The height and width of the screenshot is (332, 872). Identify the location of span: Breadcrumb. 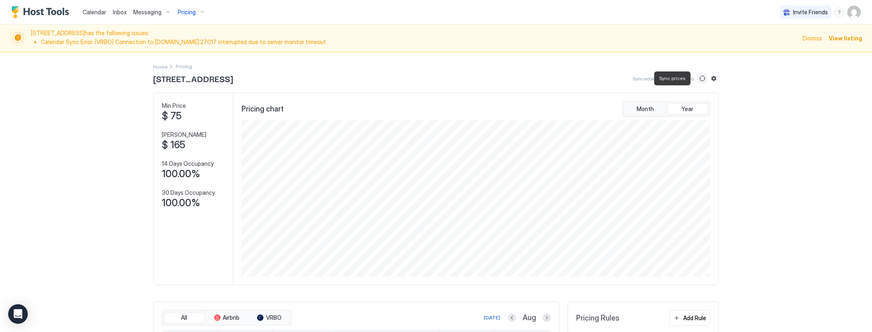
(184, 66).